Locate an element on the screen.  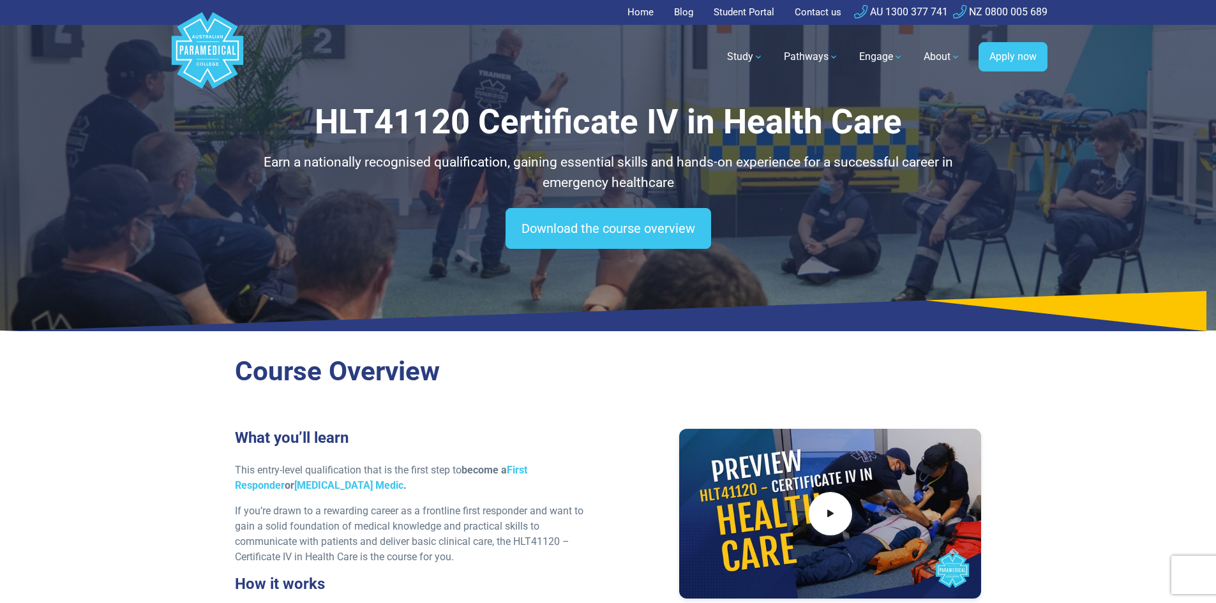
h1: HLT41120 Certificate IV in Health Care is located at coordinates (608, 122).